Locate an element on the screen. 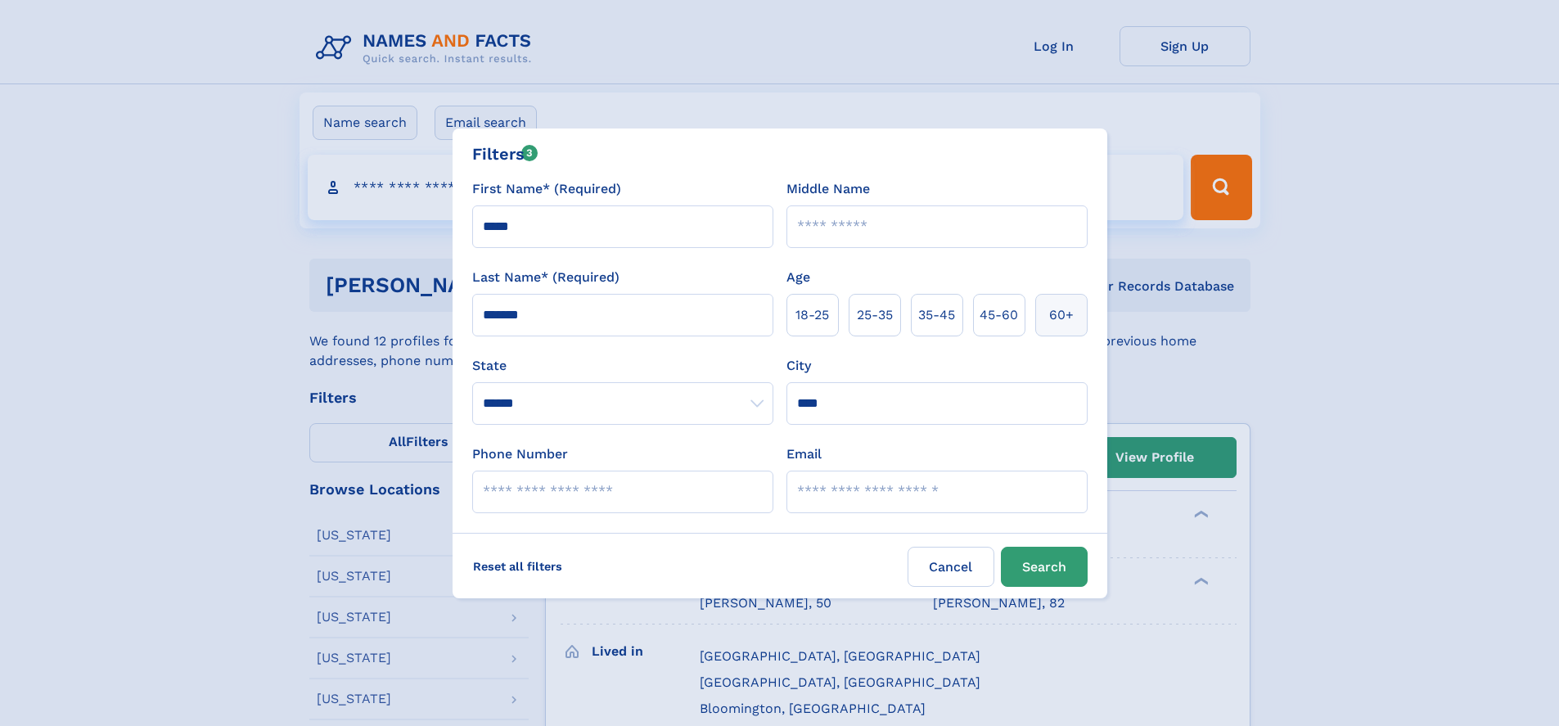 The image size is (1559, 726). label: Last Name* (Required) is located at coordinates (546, 277).